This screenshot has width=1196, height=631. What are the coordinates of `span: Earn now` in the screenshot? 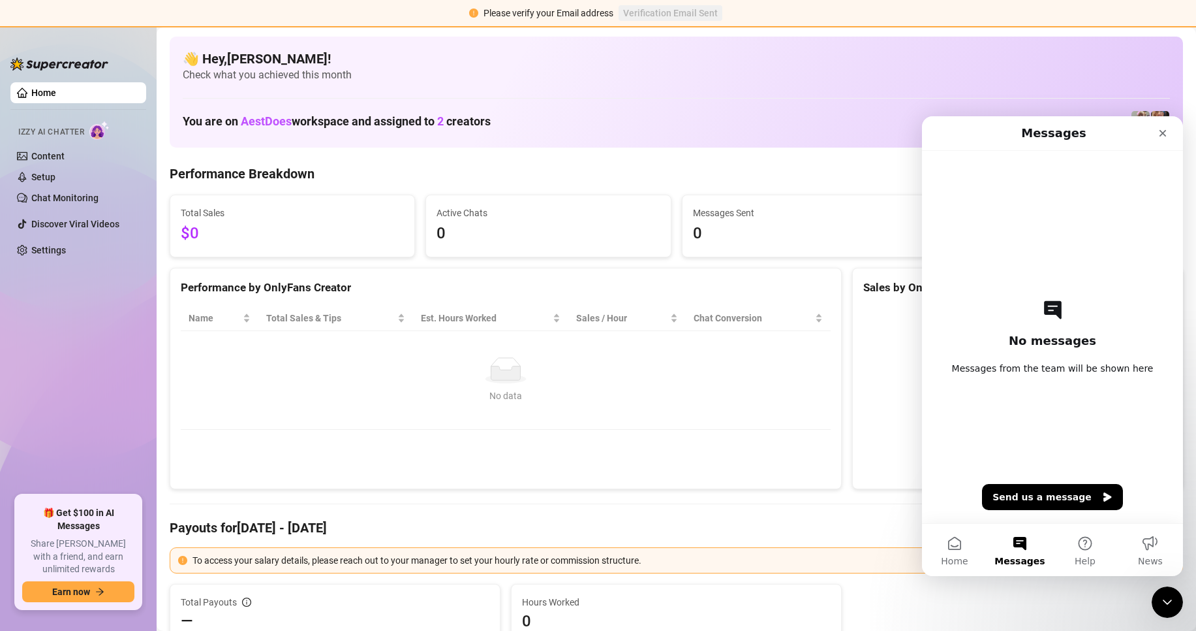 It's located at (71, 591).